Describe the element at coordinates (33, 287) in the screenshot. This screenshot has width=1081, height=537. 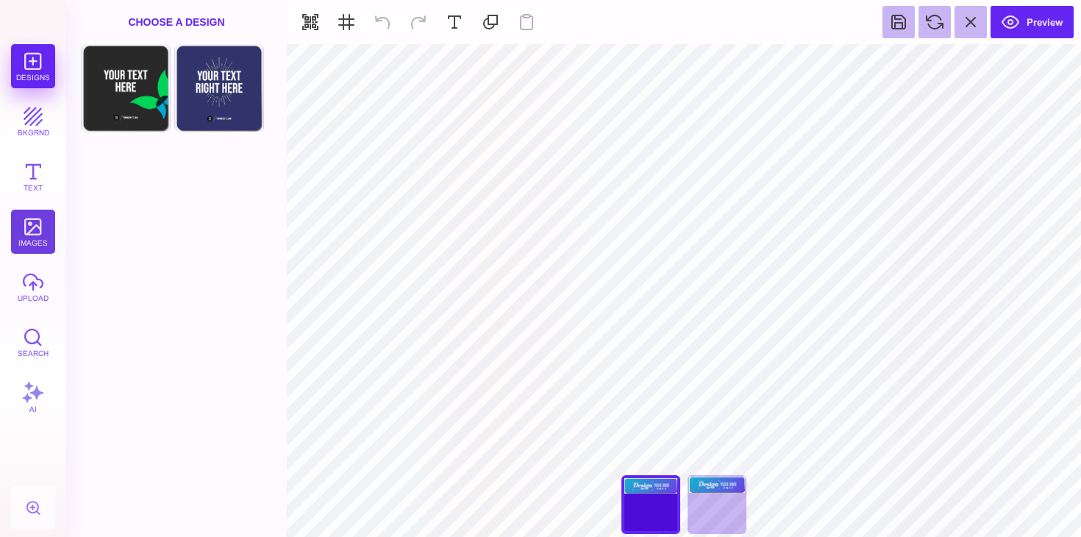
I see `button: upload` at that location.